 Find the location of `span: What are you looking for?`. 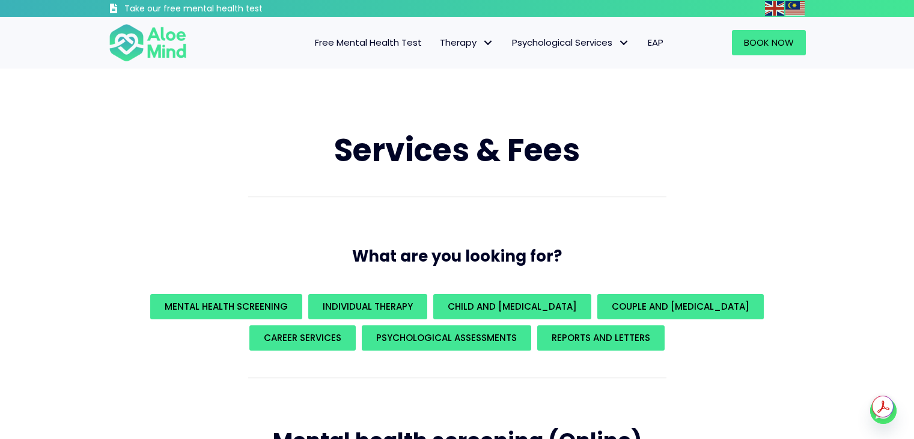

span: What are you looking for? is located at coordinates (457, 256).